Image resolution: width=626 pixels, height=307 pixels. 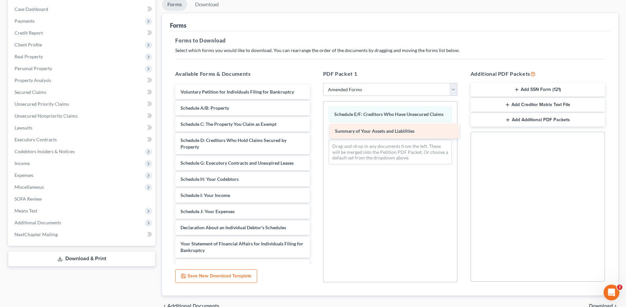 What do you see at coordinates (242, 74) in the screenshot?
I see `h5: Available Forms & Documents` at bounding box center [242, 74].